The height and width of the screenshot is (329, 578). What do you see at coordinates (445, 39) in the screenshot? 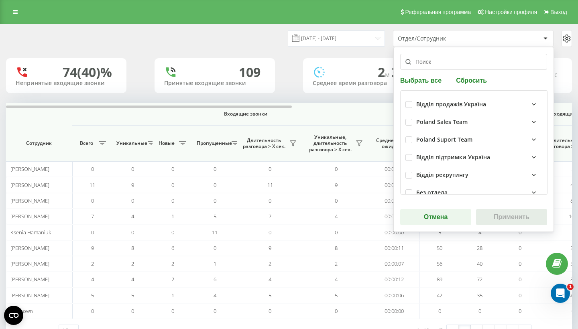
I see `div: Отдел/Сотрудник` at bounding box center [445, 39].